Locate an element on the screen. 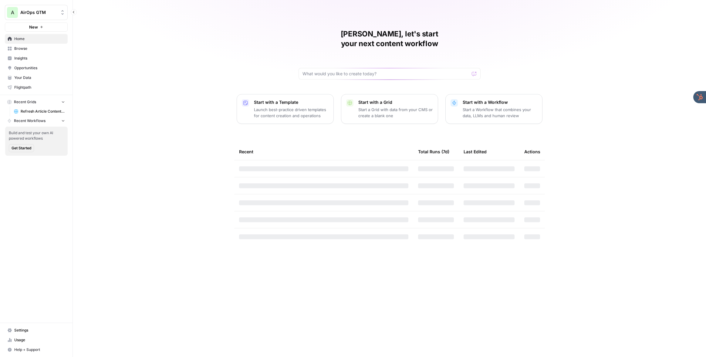  span: Home is located at coordinates (39, 39).